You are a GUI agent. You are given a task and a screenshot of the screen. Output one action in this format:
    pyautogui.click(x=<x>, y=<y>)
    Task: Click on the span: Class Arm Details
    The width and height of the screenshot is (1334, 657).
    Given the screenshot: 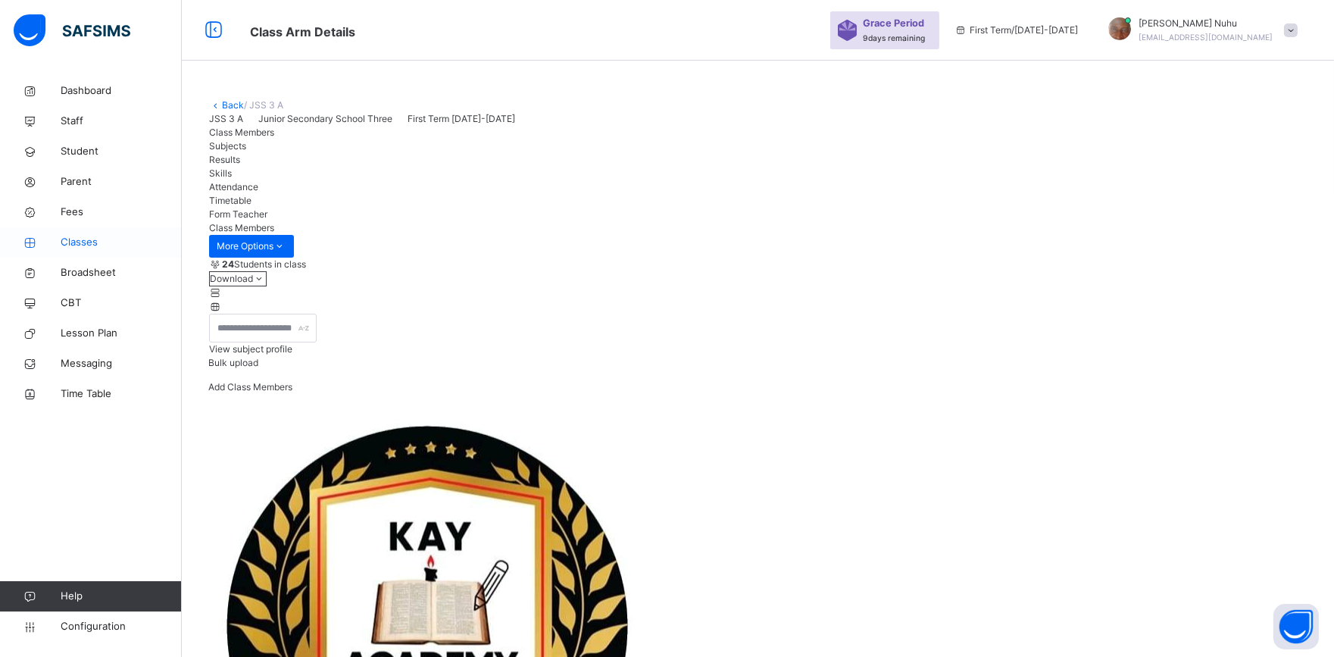 What is the action you would take?
    pyautogui.click(x=302, y=32)
    